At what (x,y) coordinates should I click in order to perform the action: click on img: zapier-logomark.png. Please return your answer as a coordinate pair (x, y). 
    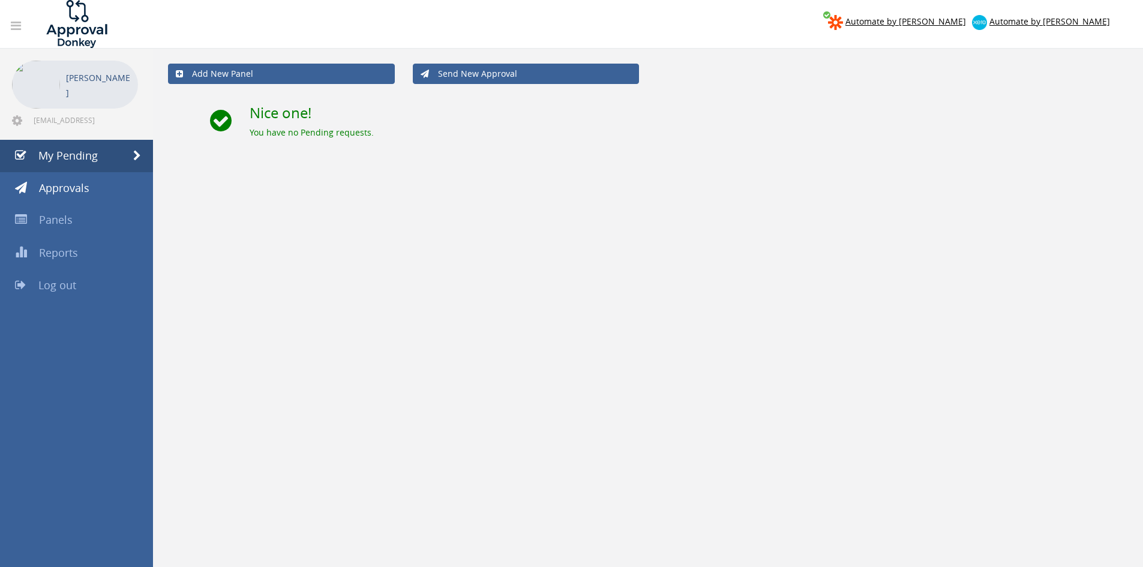
    Looking at the image, I should click on (835, 22).